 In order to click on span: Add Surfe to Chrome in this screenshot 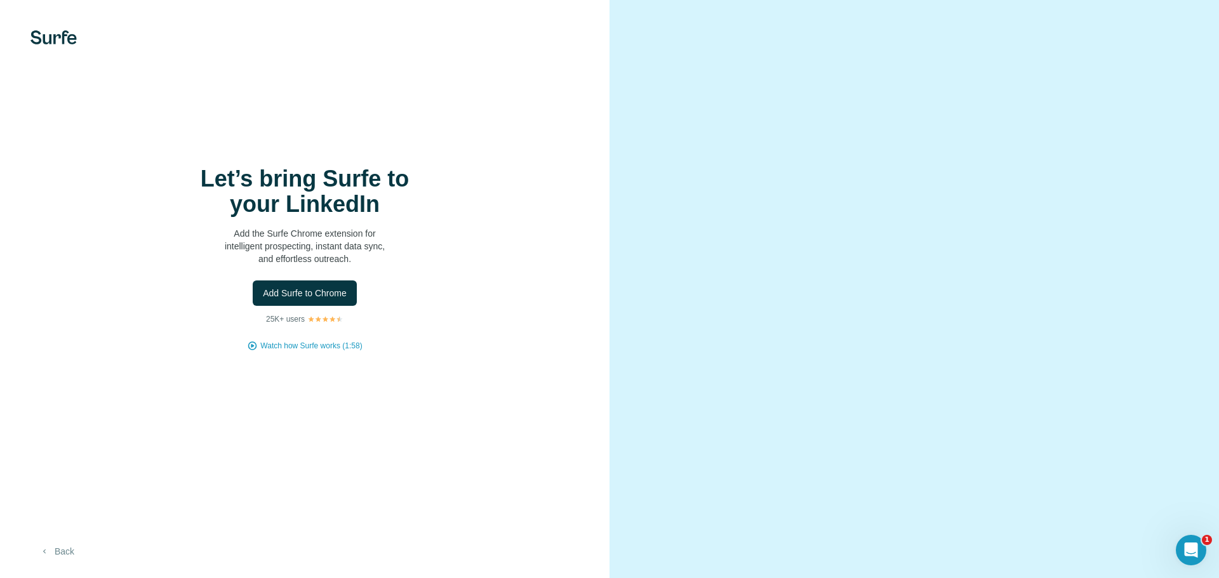, I will do `click(305, 293)`.